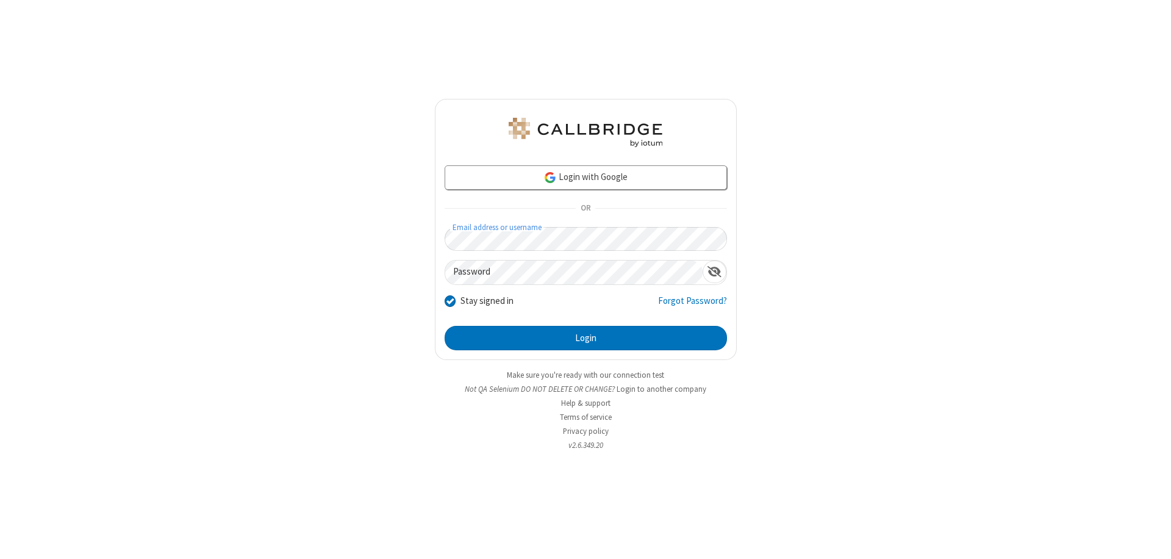 This screenshot has height=559, width=1171. Describe the element at coordinates (574, 272) in the screenshot. I see `input: Password` at that location.